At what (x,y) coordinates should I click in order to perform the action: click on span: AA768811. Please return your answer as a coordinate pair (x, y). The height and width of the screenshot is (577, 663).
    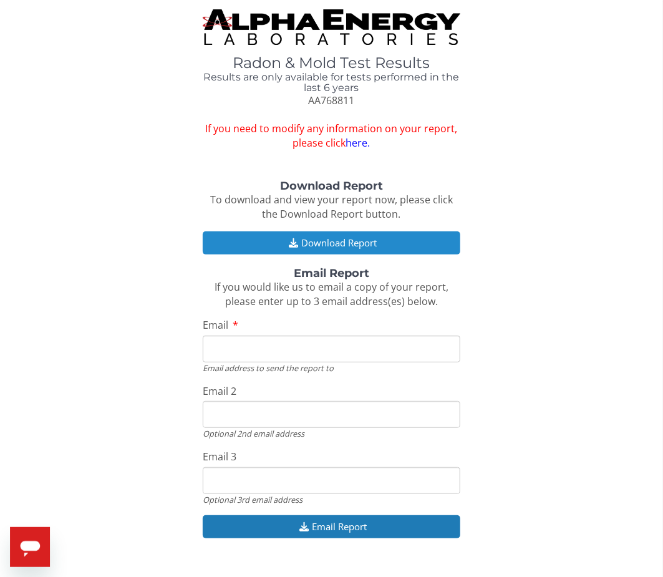
    Looking at the image, I should click on (331, 100).